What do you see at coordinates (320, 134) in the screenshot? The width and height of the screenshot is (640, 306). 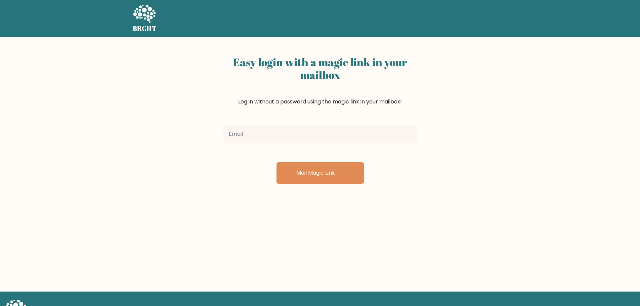 I see `input: Email` at bounding box center [320, 134].